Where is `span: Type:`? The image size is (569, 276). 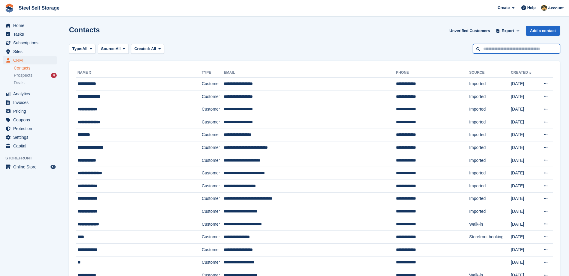 span: Type: is located at coordinates (77, 49).